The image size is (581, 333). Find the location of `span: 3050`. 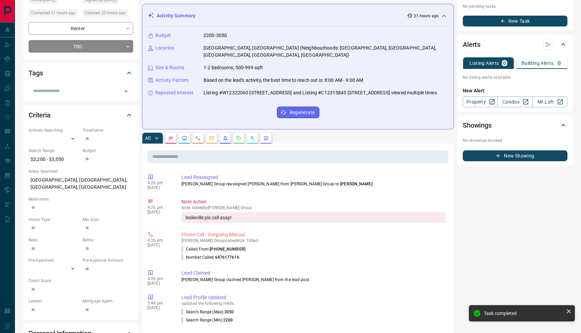

span: 3050 is located at coordinates (229, 312).